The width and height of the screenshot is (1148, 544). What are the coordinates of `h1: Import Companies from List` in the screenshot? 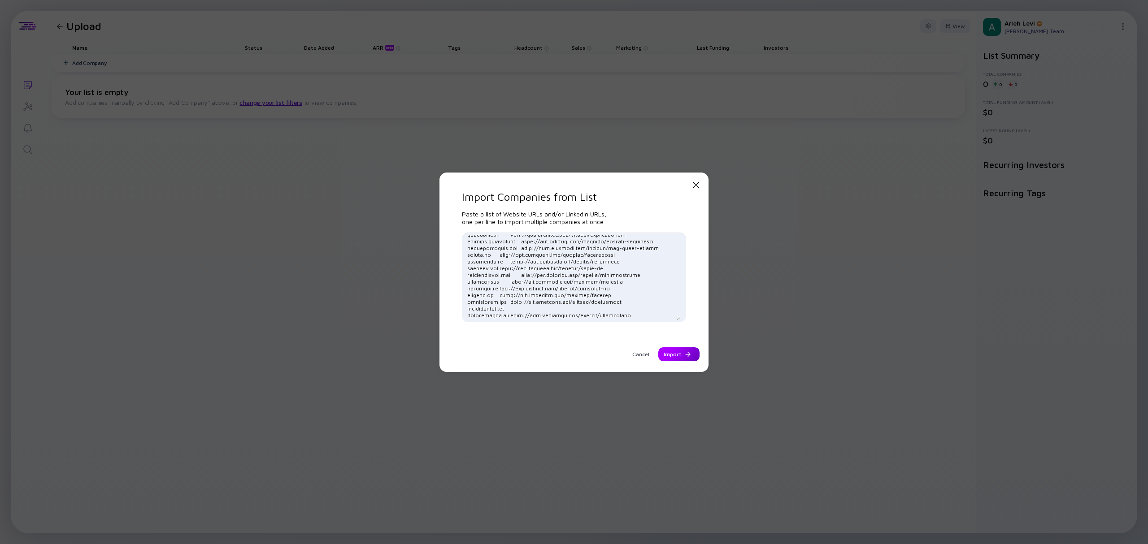 It's located at (574, 197).